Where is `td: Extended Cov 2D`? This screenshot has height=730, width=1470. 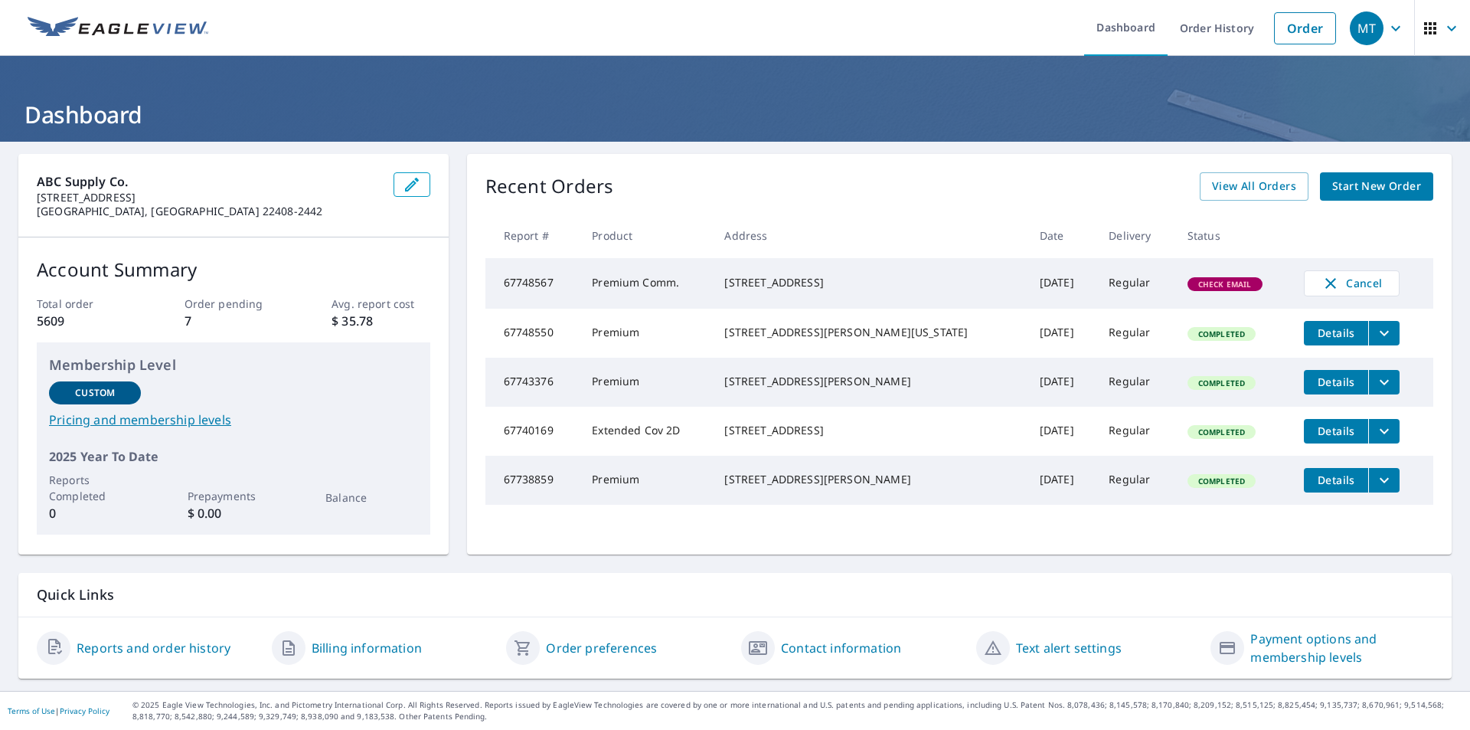 td: Extended Cov 2D is located at coordinates (646, 431).